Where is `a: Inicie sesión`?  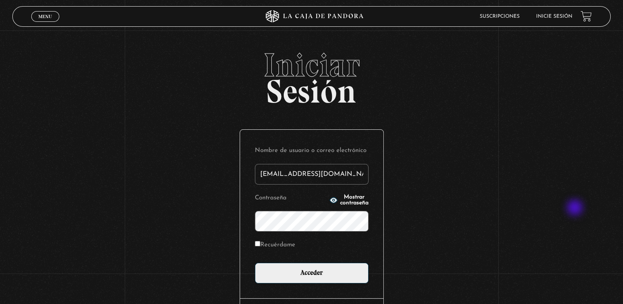 a: Inicie sesión is located at coordinates (554, 16).